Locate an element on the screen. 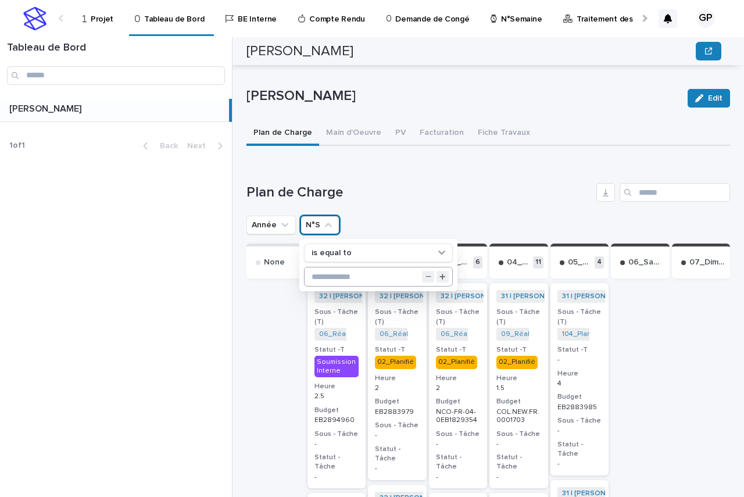 This screenshot has height=497, width=744. p: EB2883985 is located at coordinates (580, 408).